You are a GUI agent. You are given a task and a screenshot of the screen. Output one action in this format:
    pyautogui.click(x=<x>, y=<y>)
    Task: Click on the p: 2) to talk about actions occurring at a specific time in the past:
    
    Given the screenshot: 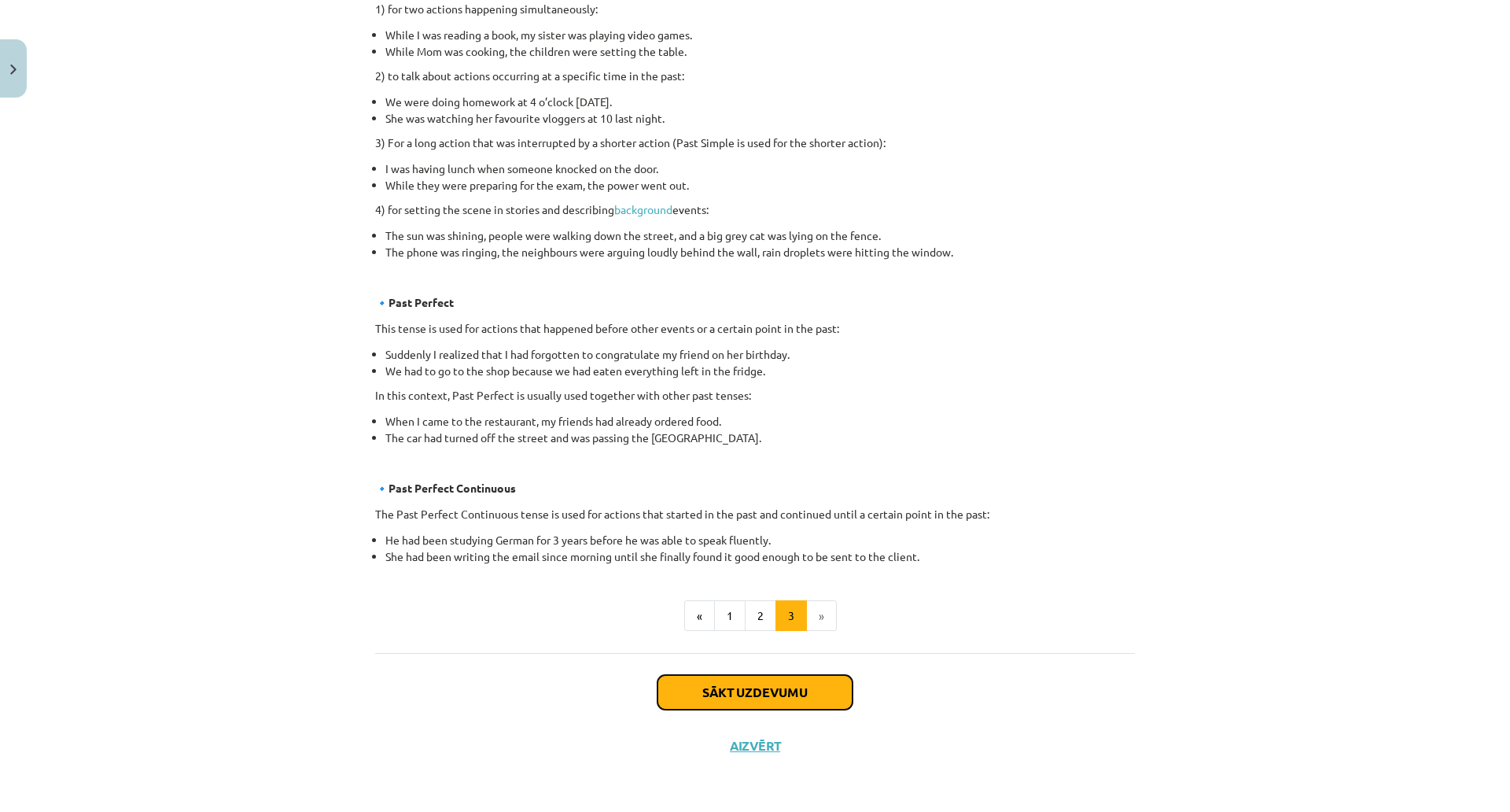 What is the action you would take?
    pyautogui.click(x=755, y=75)
    